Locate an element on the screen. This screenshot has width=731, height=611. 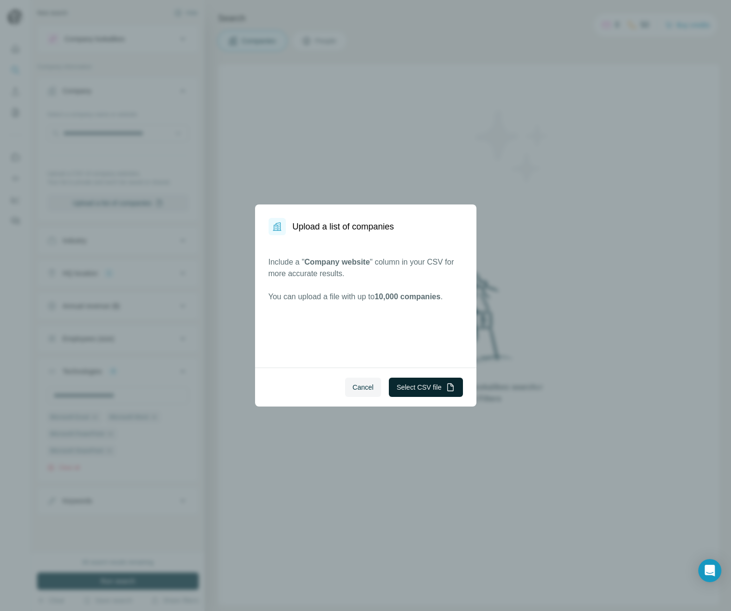
span: 10,000 companies is located at coordinates (407, 296).